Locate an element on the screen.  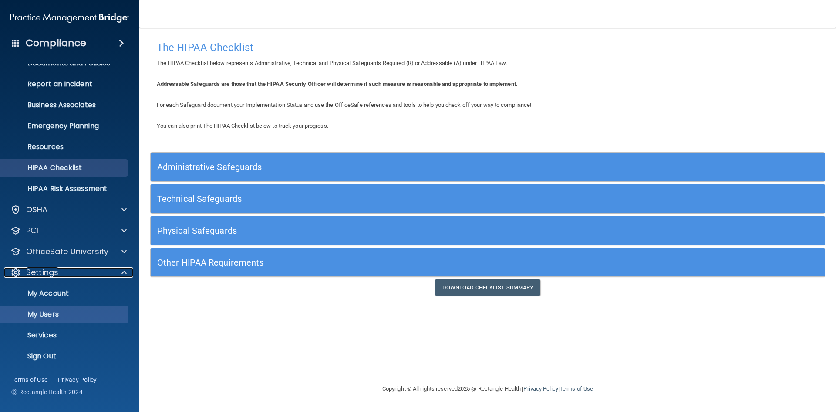
p: Emergency Planning is located at coordinates (65, 126).